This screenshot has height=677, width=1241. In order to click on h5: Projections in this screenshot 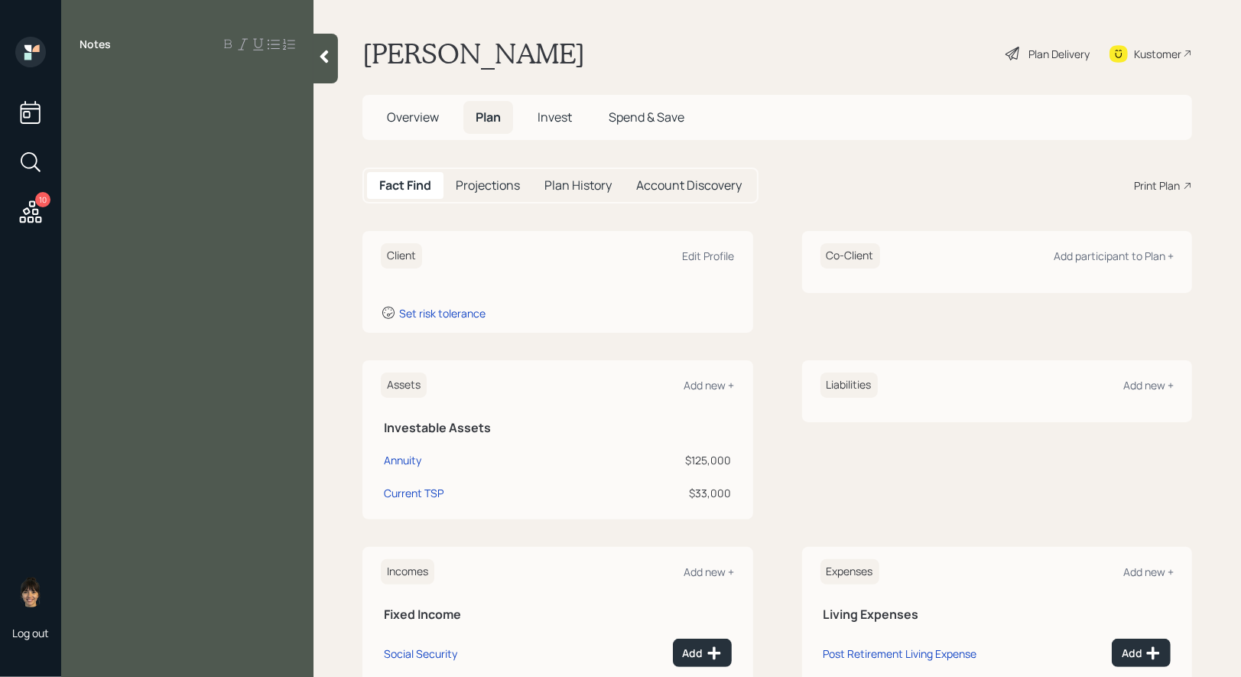, I will do `click(488, 185)`.